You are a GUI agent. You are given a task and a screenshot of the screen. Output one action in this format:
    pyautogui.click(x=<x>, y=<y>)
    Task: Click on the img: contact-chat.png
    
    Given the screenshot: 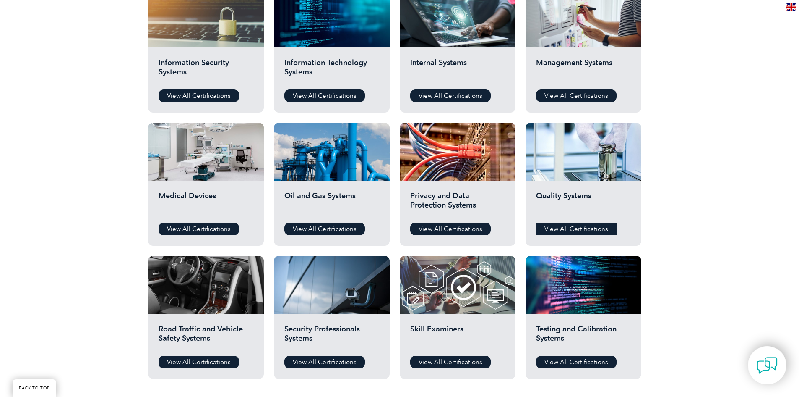 What is the action you would take?
    pyautogui.click(x=767, y=365)
    